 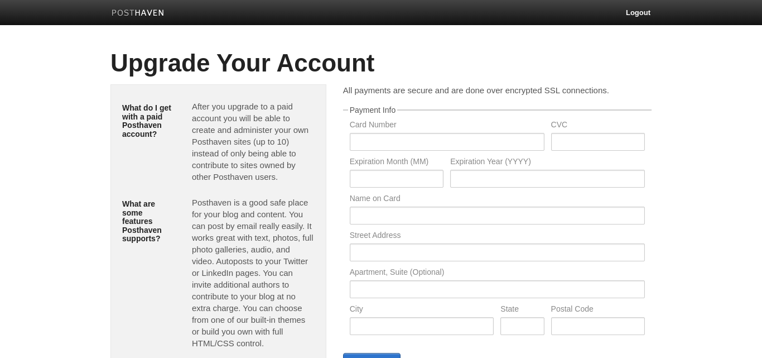 What do you see at coordinates (148, 221) in the screenshot?
I see `h5: What are some features Posthaven supports?` at bounding box center [148, 221].